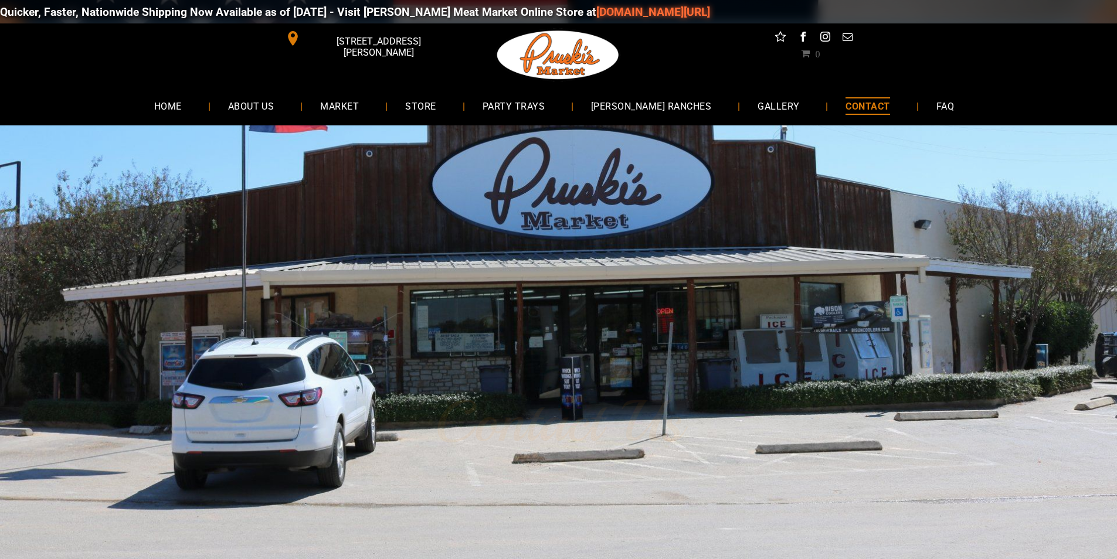  What do you see at coordinates (867, 106) in the screenshot?
I see `a: CONTACT` at bounding box center [867, 106].